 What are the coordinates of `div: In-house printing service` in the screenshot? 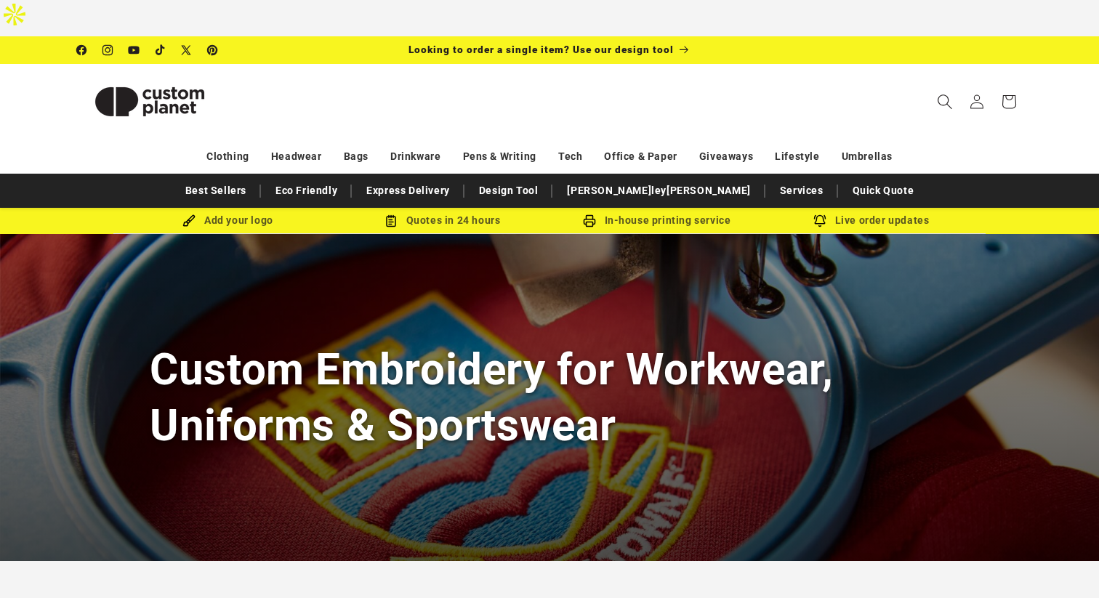 It's located at (656, 220).